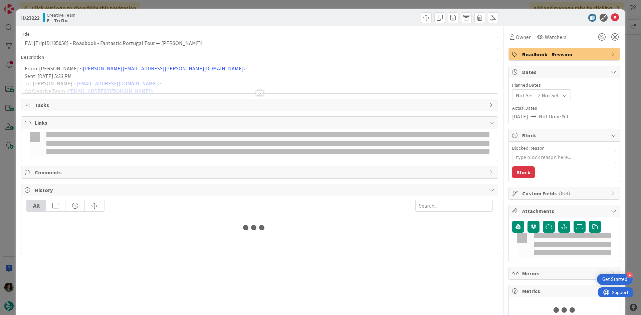  What do you see at coordinates (565, 291) in the screenshot?
I see `span: Metrics` at bounding box center [565, 291].